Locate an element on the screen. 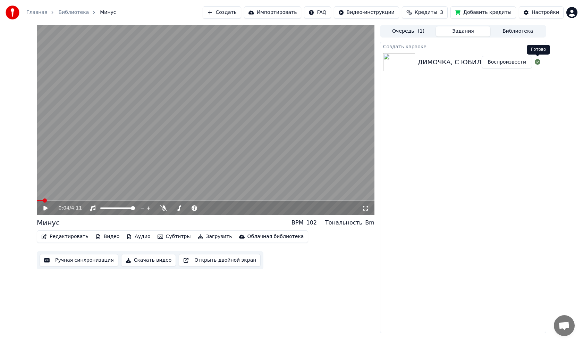  div: Облачная библиотека is located at coordinates (276, 237).